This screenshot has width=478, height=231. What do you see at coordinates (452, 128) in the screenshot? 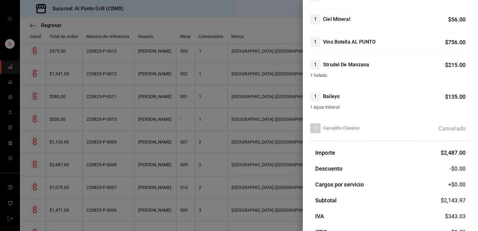
I see `div: Cancelado` at bounding box center [452, 128].